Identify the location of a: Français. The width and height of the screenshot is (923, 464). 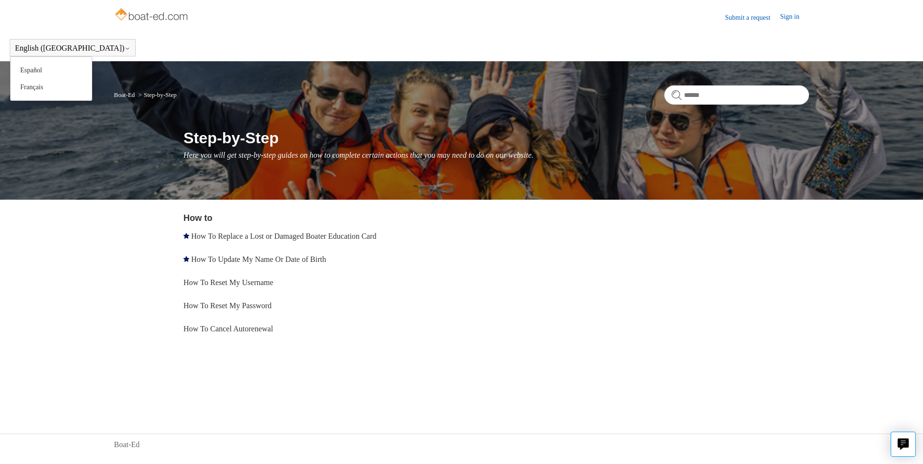
(51, 87).